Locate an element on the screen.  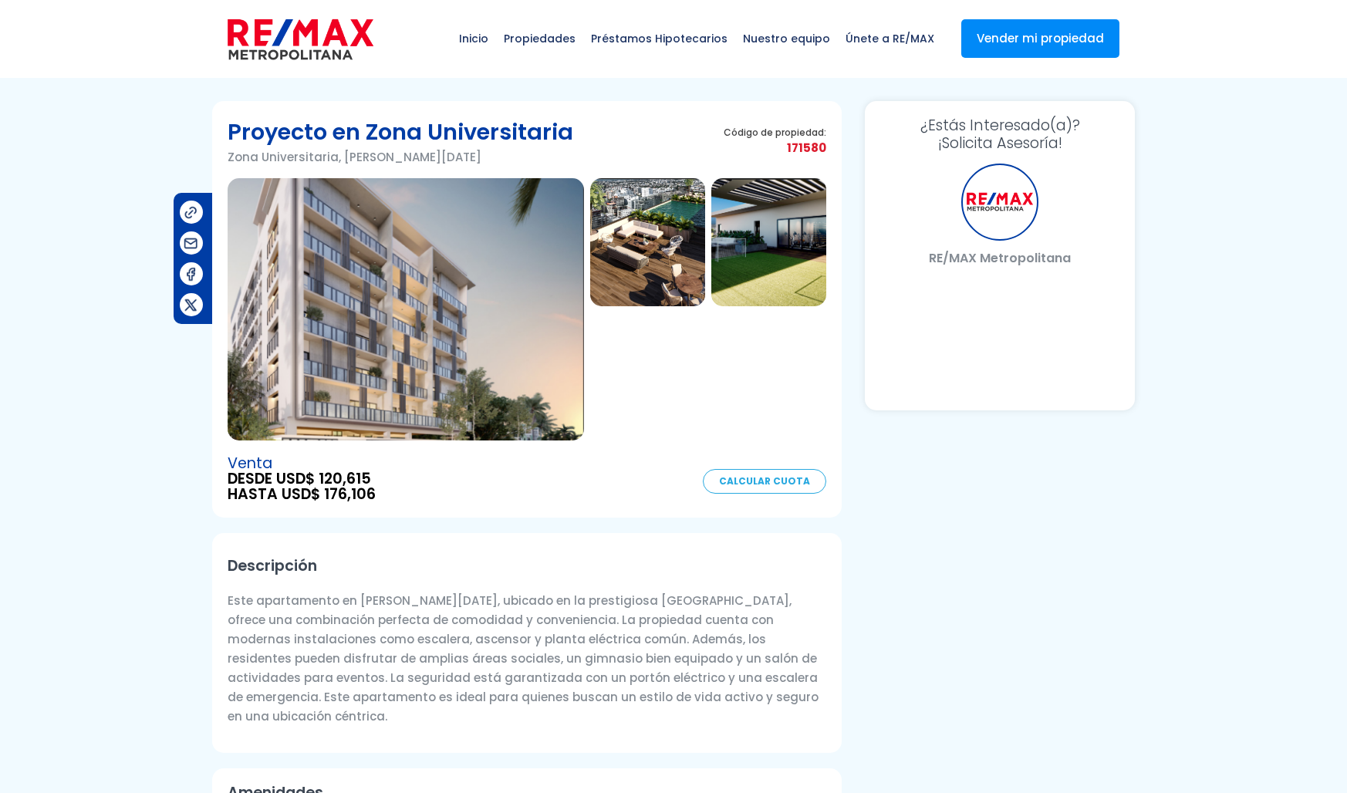
h3: ¡Solicita Asesoría! is located at coordinates (1000, 134).